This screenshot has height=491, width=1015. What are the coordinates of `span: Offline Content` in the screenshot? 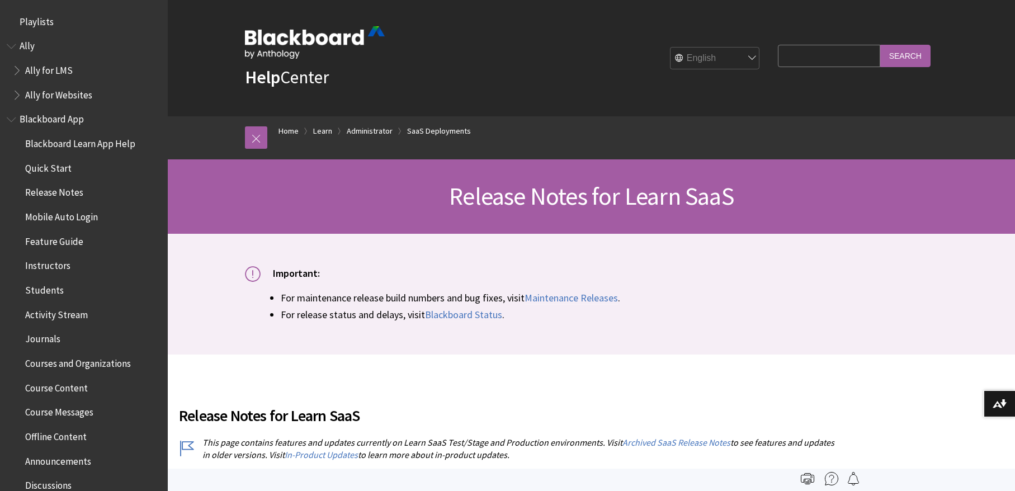 It's located at (56, 434).